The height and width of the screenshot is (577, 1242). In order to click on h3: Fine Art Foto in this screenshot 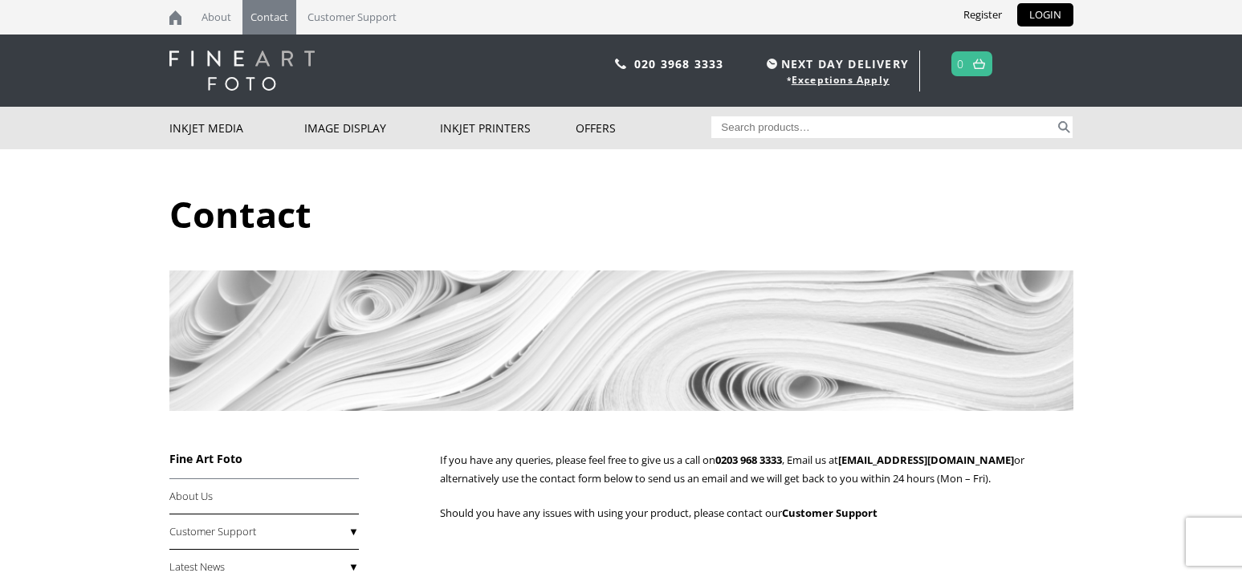, I will do `click(264, 458)`.